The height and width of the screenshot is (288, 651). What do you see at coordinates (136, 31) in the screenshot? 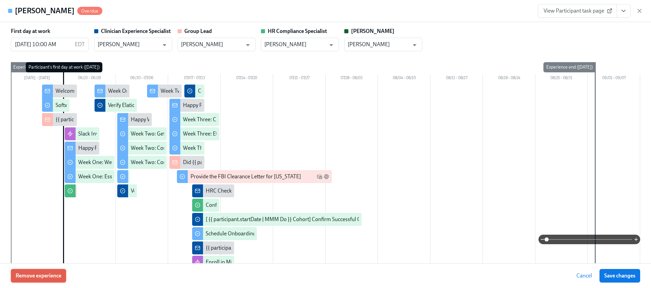
I see `strong: Clinician Experience Specialist` at bounding box center [136, 31].